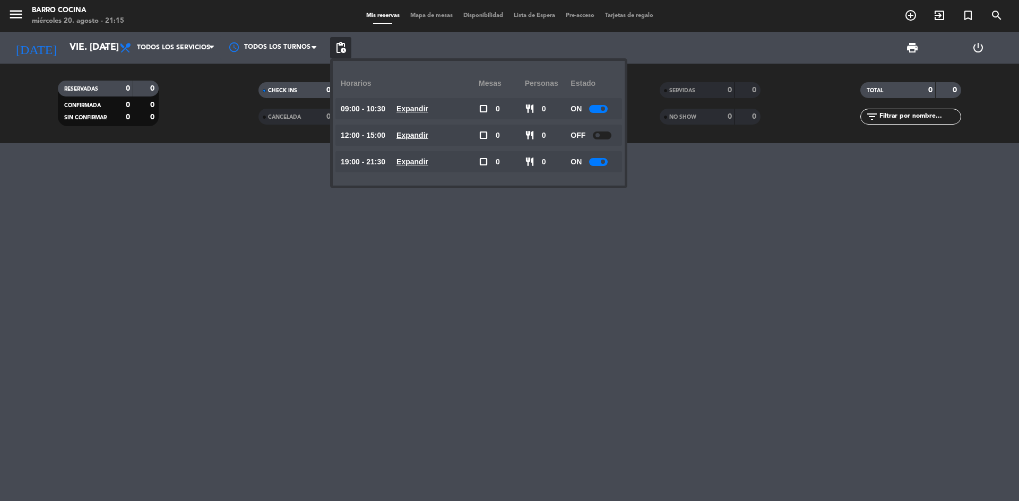 The width and height of the screenshot is (1019, 501). I want to click on i: turned_in_not, so click(968, 15).